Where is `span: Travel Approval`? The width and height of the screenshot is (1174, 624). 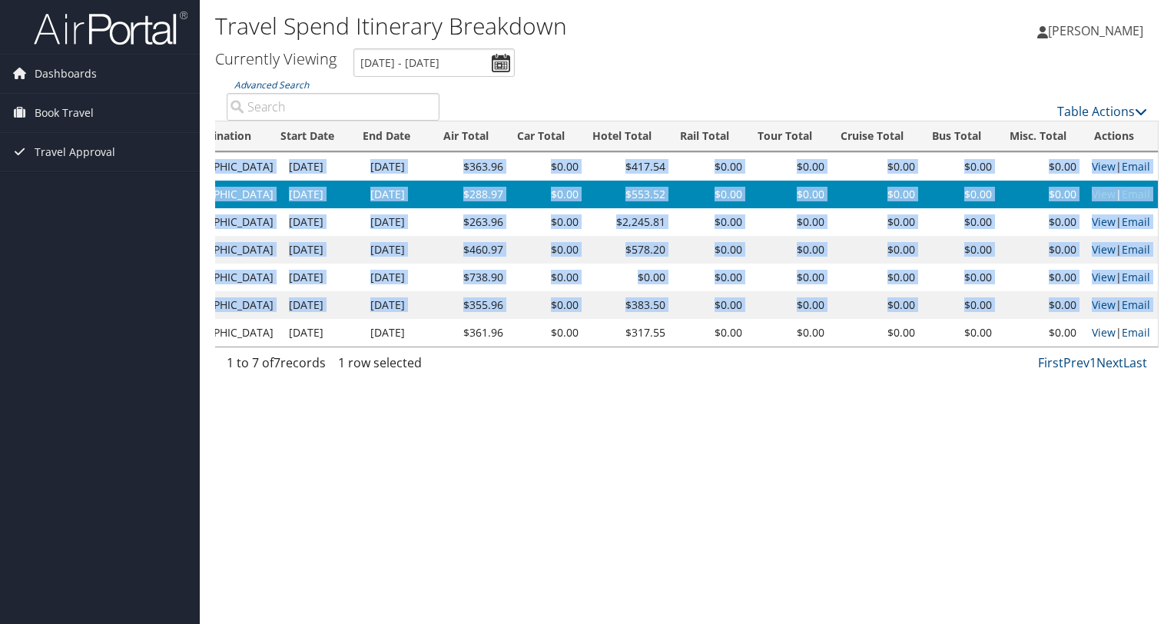
span: Travel Approval is located at coordinates (75, 152).